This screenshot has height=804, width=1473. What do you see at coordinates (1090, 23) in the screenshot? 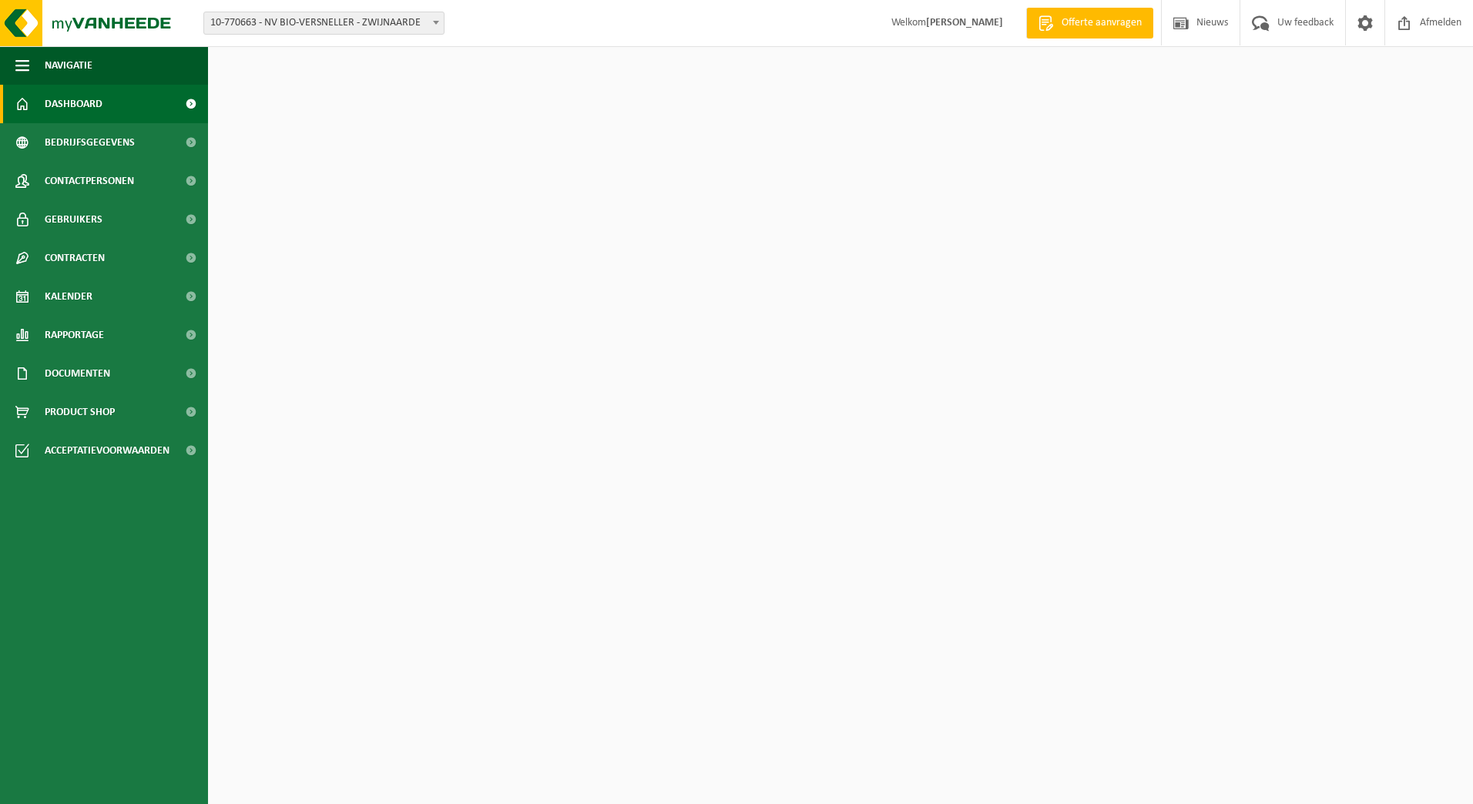
I see `a: Offerte aanvragen` at bounding box center [1090, 23].